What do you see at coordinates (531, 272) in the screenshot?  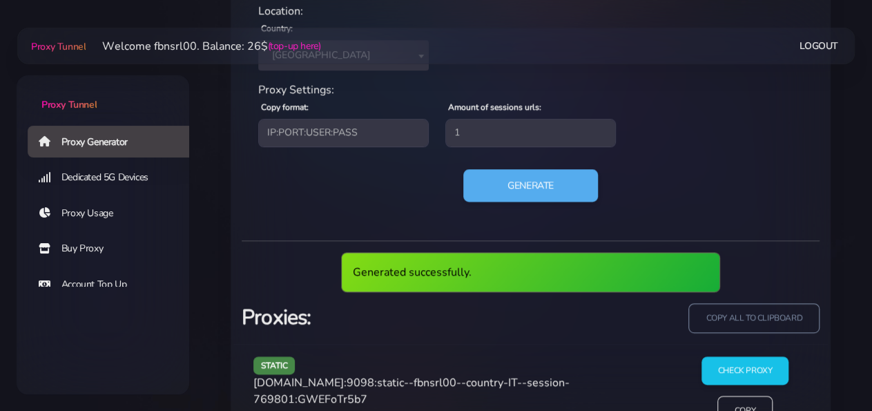 I see `div: Generated successfully.` at bounding box center [531, 272].